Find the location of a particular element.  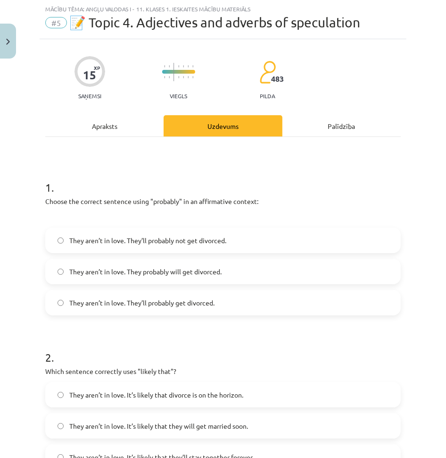

div: Mācību tēma: Angļu valodas i - 11. klases 1. ieskaites mācību materiāls is located at coordinates (223, 9).